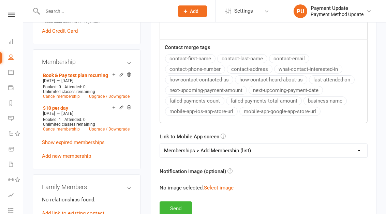 The image size is (386, 214). What do you see at coordinates (193, 172) in the screenshot?
I see `label: Notification image (optional)` at bounding box center [193, 172].